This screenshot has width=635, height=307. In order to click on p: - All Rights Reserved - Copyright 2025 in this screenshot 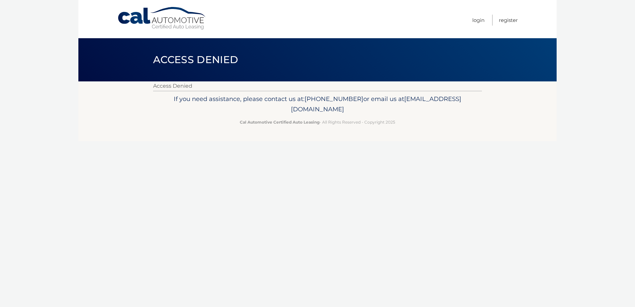, I will do `click(317, 122)`.